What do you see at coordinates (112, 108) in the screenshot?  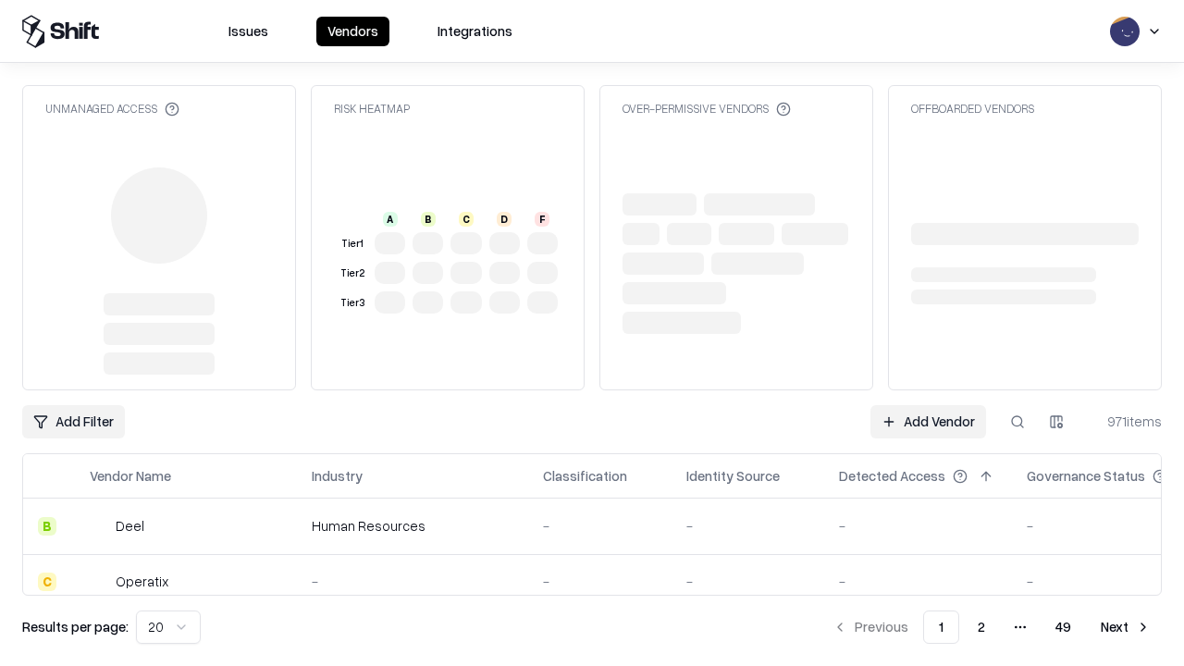 I see `div: Unmanaged Access` at bounding box center [112, 108].